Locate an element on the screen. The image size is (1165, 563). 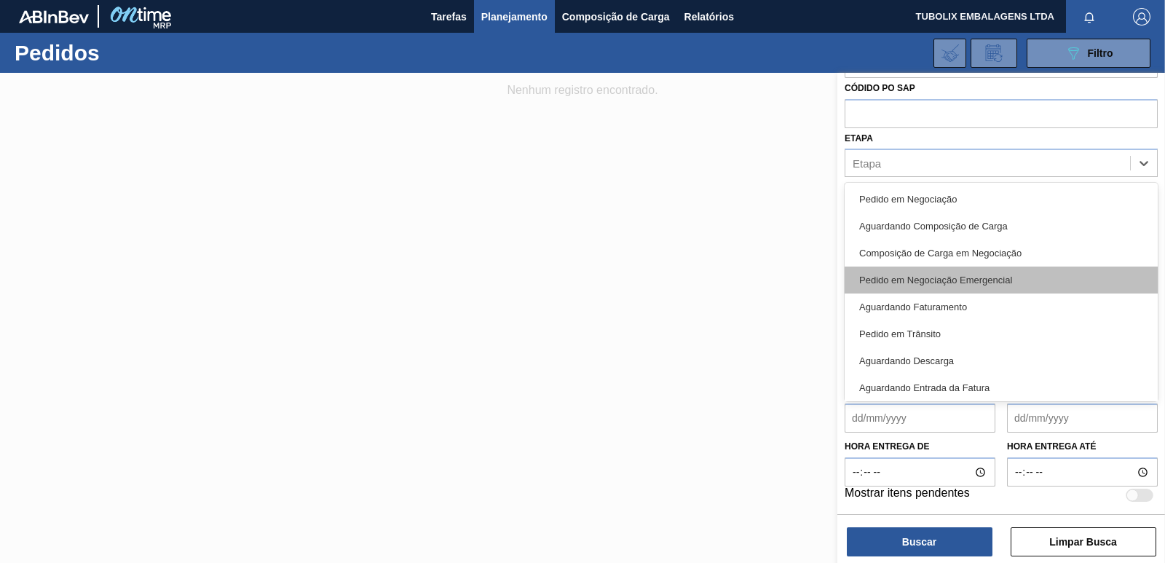
label: Destino is located at coordinates (864, 187).